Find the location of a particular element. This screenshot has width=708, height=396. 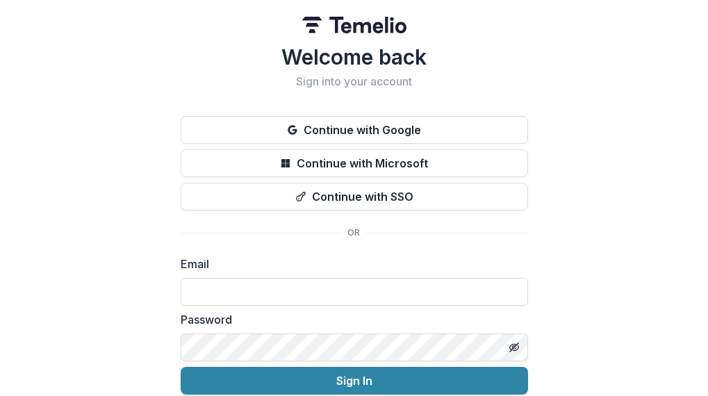

img: Temelio is located at coordinates (354, 25).